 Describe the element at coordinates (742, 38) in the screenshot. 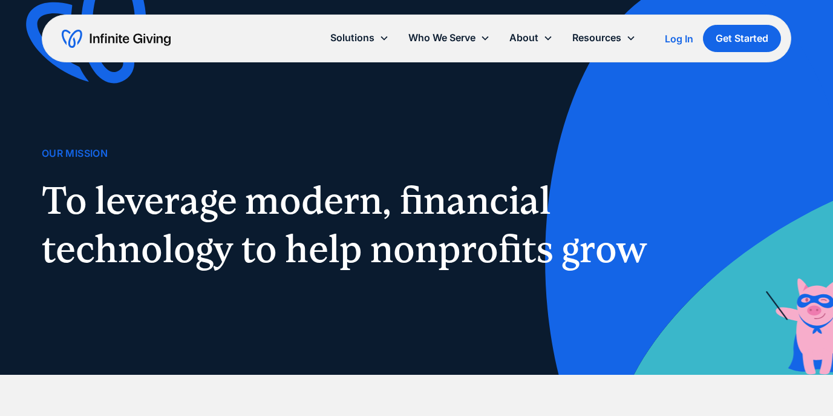

I see `a: Get Started` at that location.